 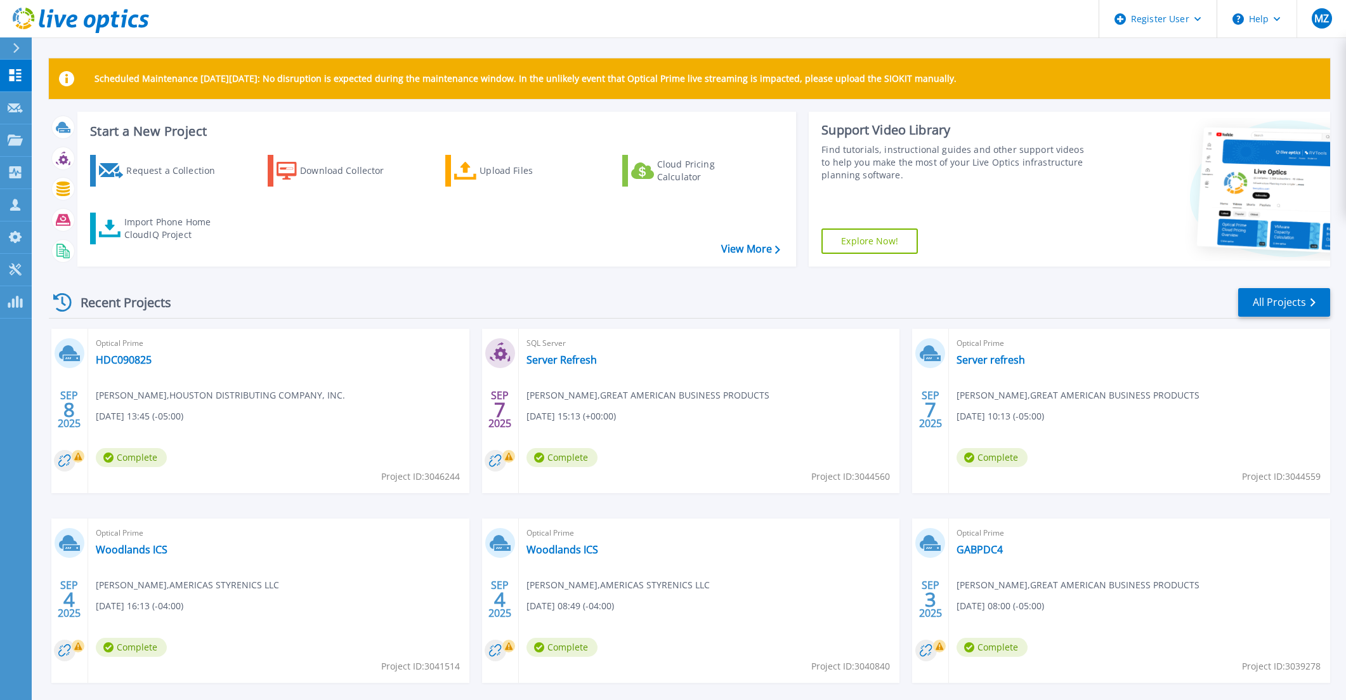 What do you see at coordinates (750, 249) in the screenshot?
I see `a: View More` at bounding box center [750, 249].